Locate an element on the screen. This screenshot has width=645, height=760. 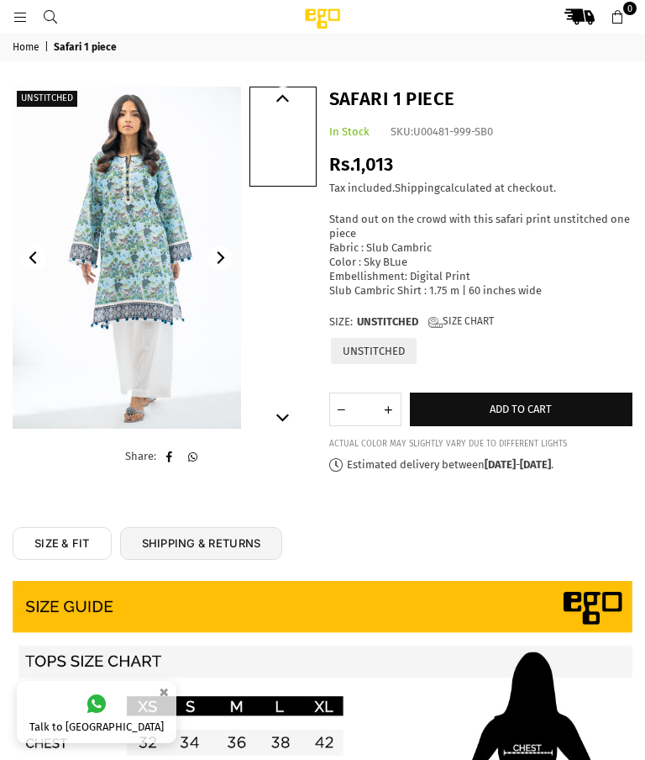
a: 0 is located at coordinates (618, 17).